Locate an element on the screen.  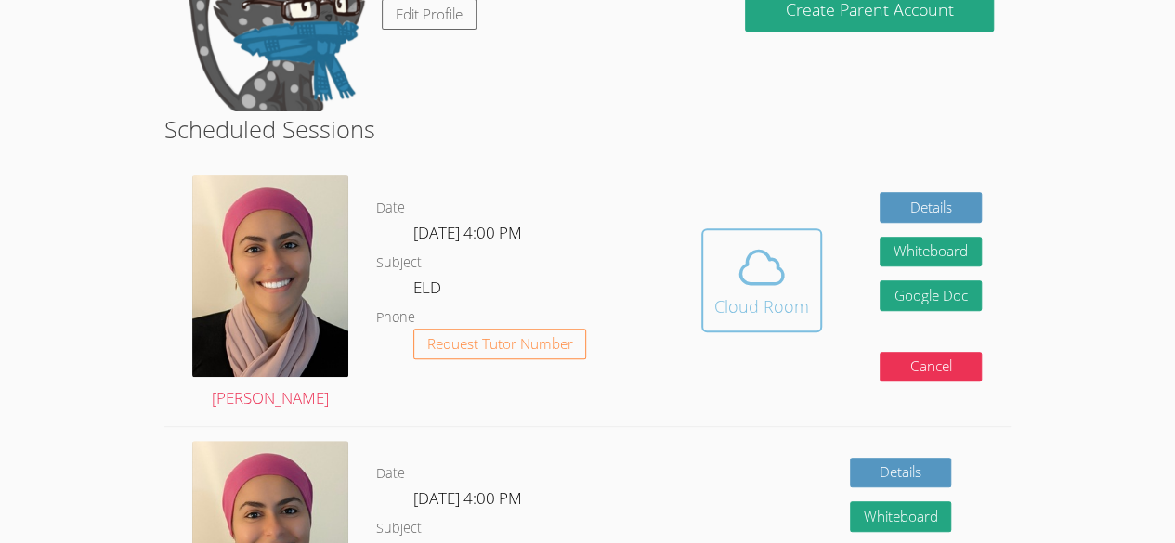
h2: Scheduled Sessions is located at coordinates (587, 129).